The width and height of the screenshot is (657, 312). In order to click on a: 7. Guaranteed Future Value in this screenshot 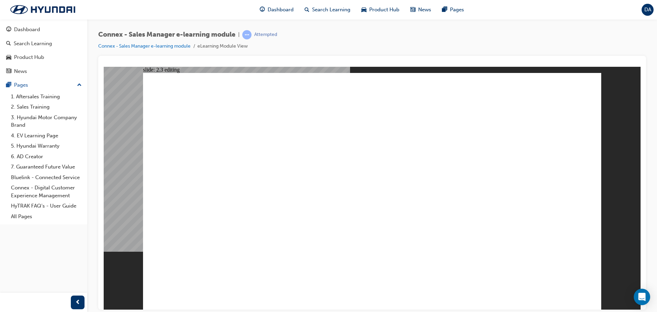, I will do `click(46, 167)`.